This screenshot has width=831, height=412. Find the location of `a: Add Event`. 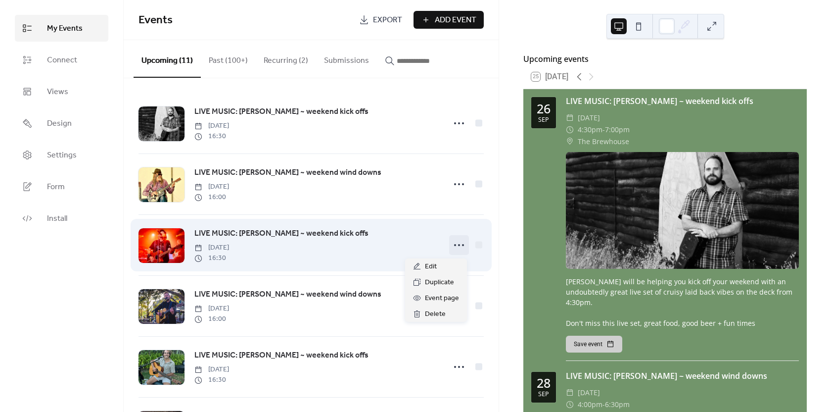

a: Add Event is located at coordinates (449, 20).